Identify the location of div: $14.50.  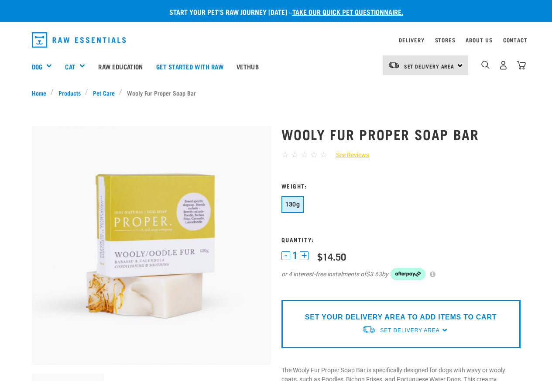
(332, 256).